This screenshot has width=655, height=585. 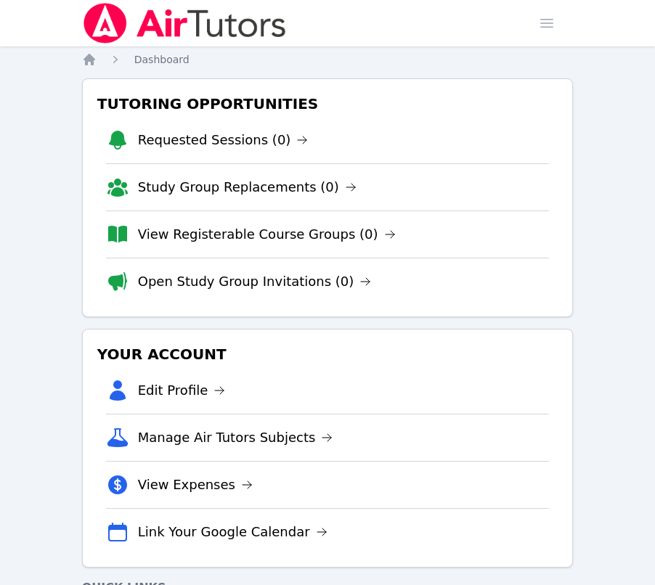 I want to click on span: Dashboard, so click(x=162, y=60).